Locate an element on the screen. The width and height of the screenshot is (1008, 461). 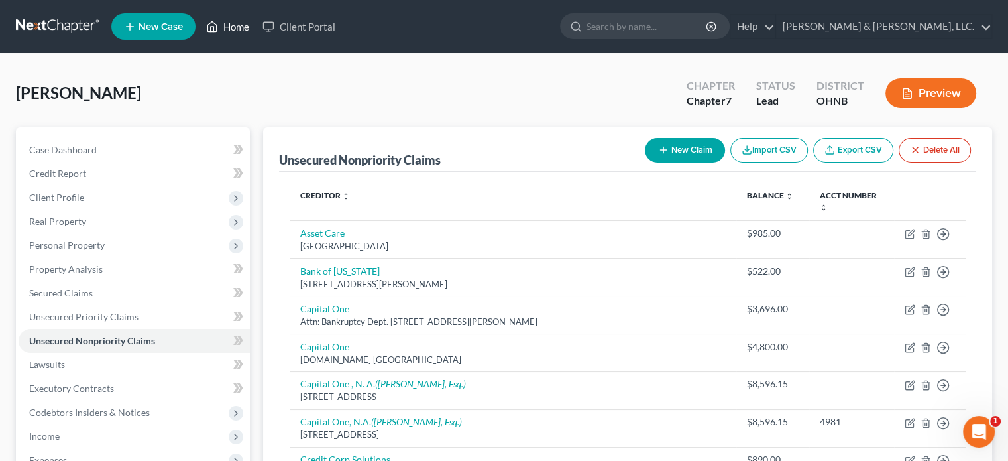
a: Property Analysis is located at coordinates (134, 269).